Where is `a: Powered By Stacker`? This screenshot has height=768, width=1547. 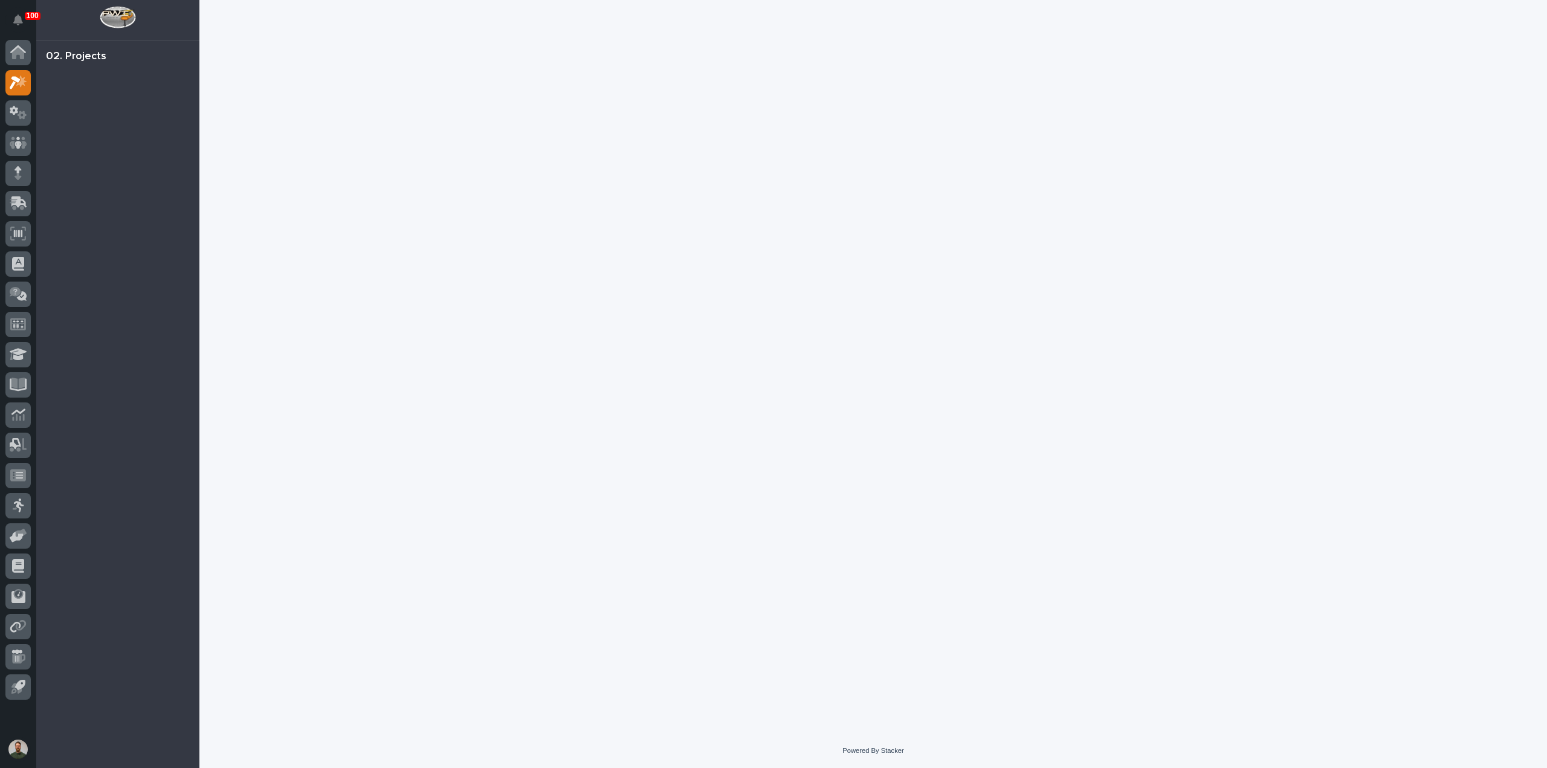
a: Powered By Stacker is located at coordinates (872, 750).